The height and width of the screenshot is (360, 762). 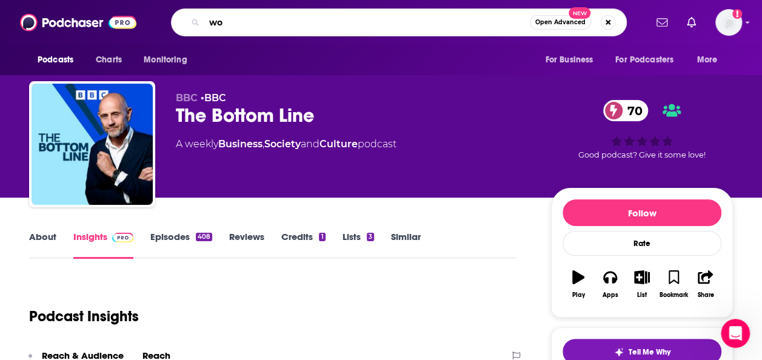 I want to click on span: Monitoring, so click(x=165, y=60).